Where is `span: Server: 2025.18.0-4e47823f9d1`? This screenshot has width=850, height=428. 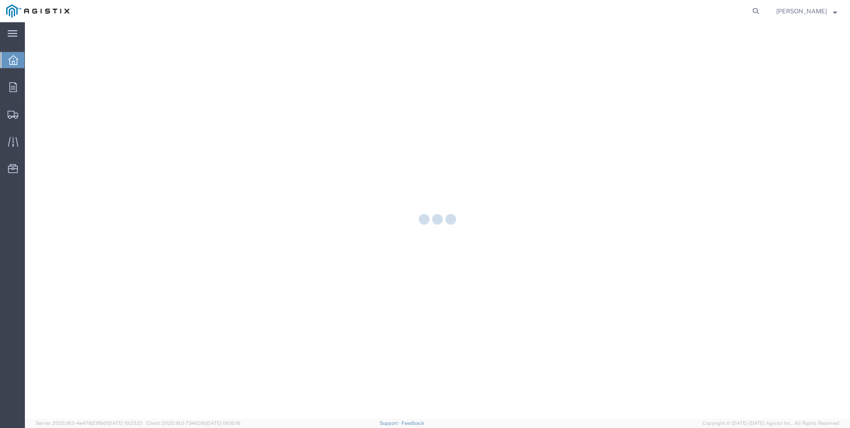
span: Server: 2025.18.0-4e47823f9d1 is located at coordinates (89, 423).